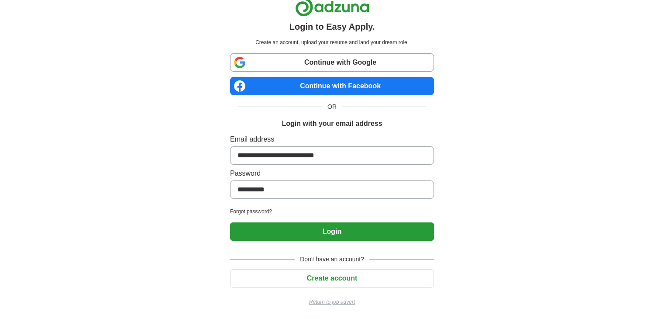 The image size is (664, 319). What do you see at coordinates (332, 302) in the screenshot?
I see `a: Return to job advert` at bounding box center [332, 302].